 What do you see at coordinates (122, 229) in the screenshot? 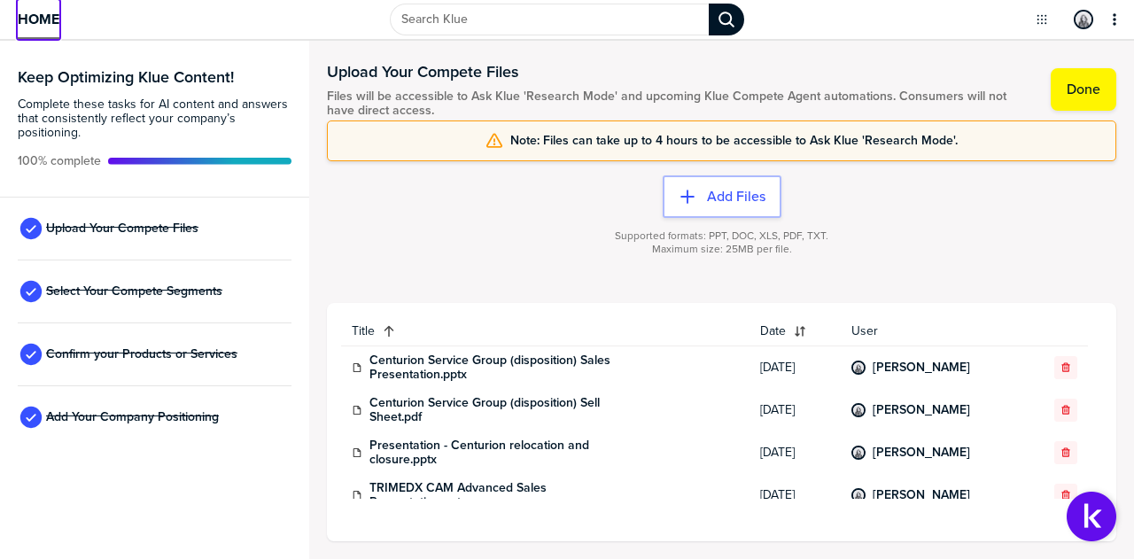
I see `span: Upload Your Compete Files` at bounding box center [122, 229].